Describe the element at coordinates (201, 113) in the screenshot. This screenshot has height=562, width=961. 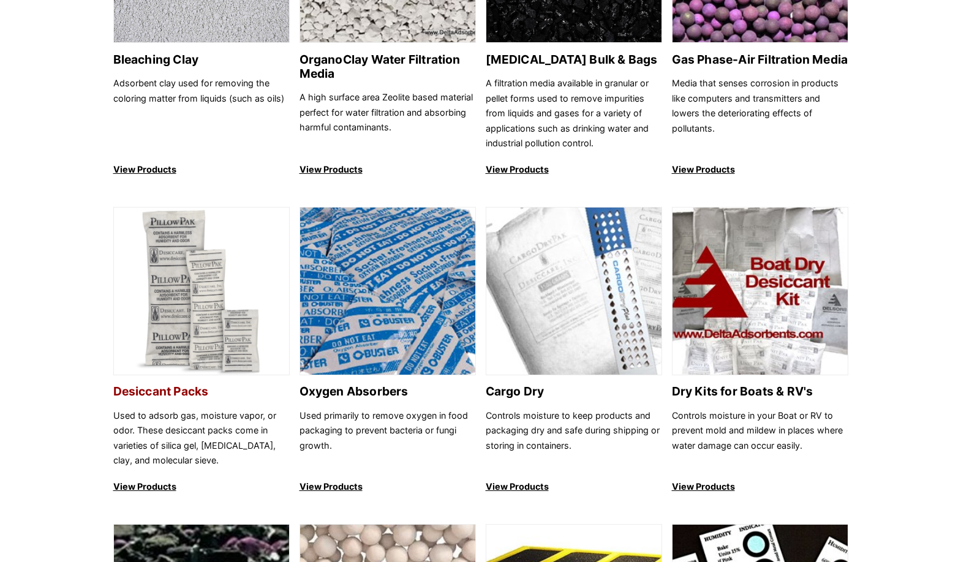
I see `p: Adsorbent clay used for removing the coloring matter from liquids (such as oils)` at that location.